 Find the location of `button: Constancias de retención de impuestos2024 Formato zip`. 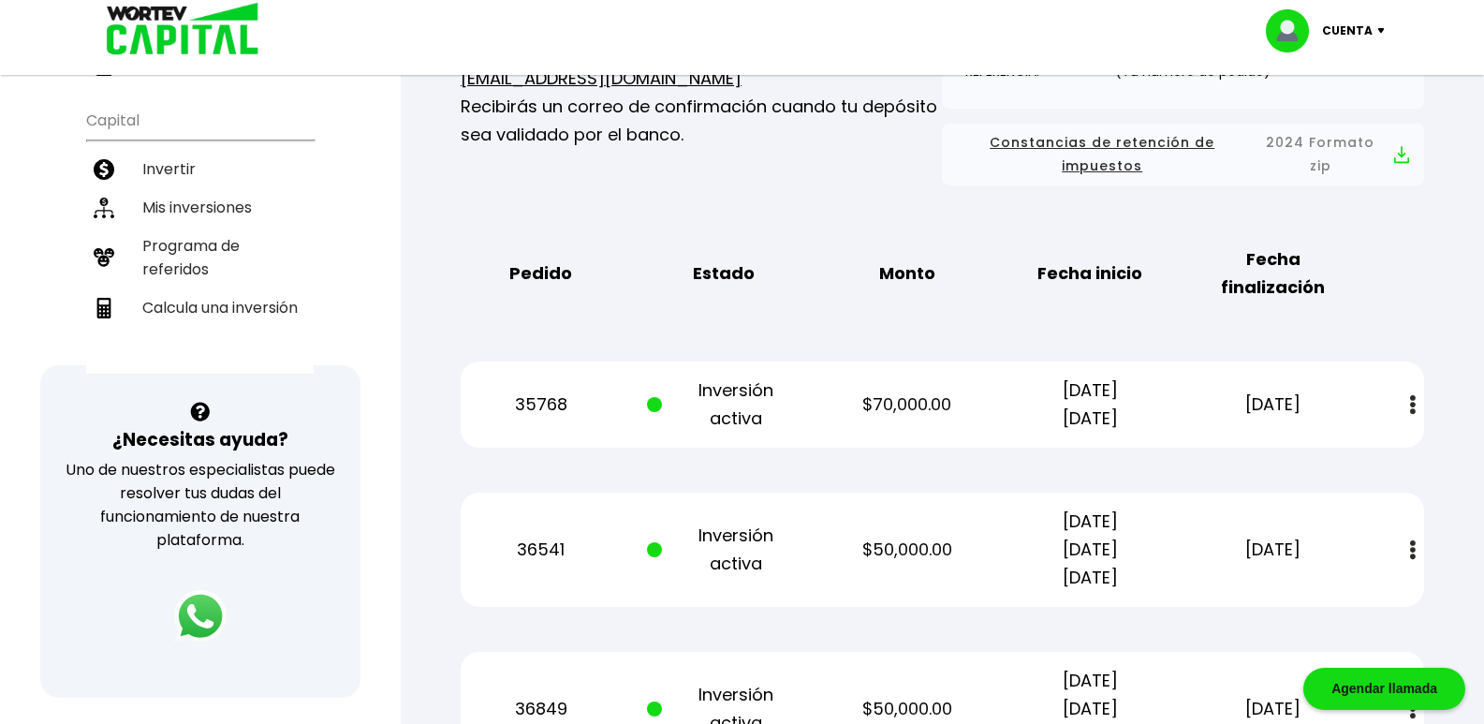

button: Constancias de retención de impuestos2024 Formato zip is located at coordinates (1183, 155).